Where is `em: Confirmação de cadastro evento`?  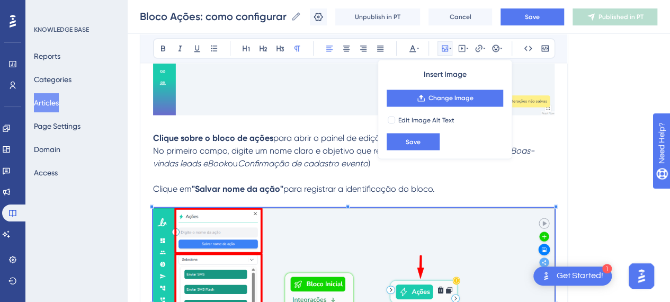
em: Confirmação de cadastro evento is located at coordinates (303, 163).